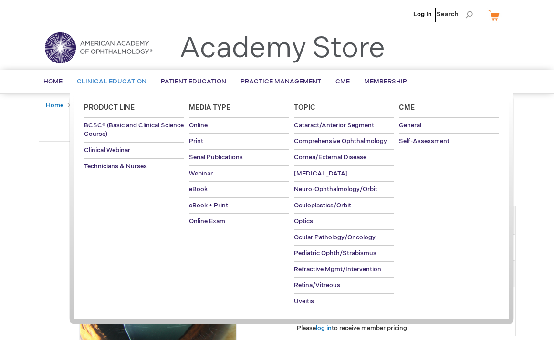 This screenshot has height=340, width=554. What do you see at coordinates (335, 189) in the screenshot?
I see `span: Neuro-Ophthalmology/Orbit` at bounding box center [335, 189].